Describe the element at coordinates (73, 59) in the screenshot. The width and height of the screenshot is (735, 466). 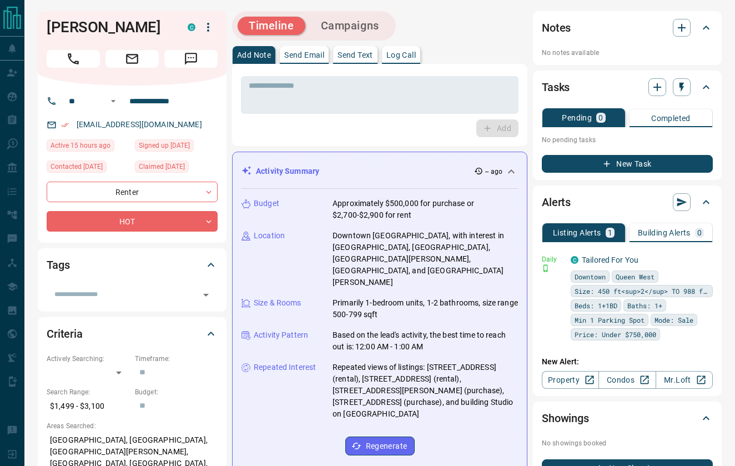
I see `span: Call` at that location.